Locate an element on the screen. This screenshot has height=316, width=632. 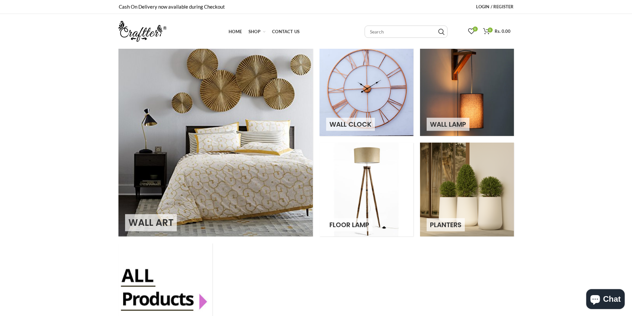
a: Home is located at coordinates (235, 32).